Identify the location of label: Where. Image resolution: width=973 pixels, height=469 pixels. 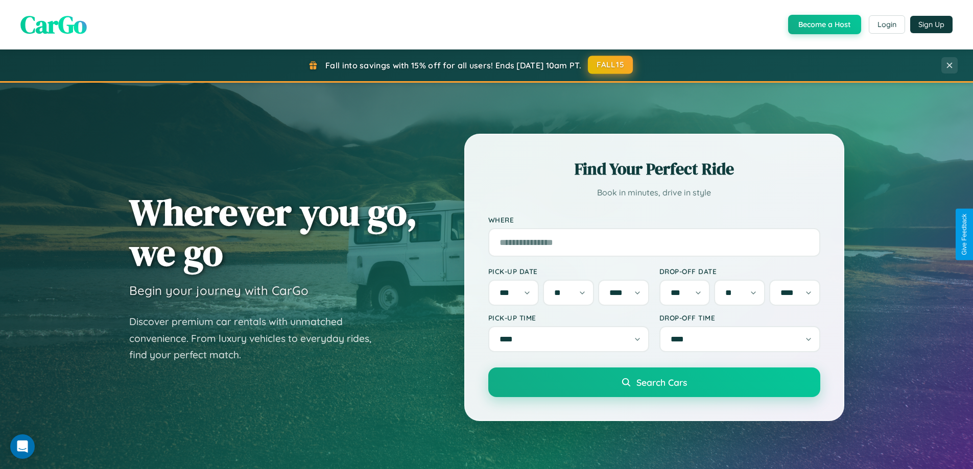
(654, 220).